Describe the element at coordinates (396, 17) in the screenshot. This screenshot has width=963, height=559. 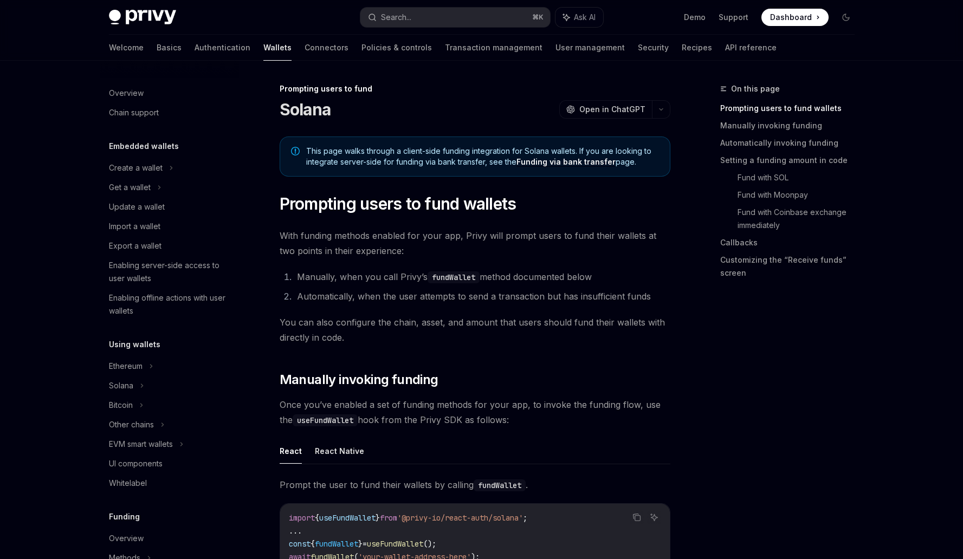
I see `div: Search...` at that location.